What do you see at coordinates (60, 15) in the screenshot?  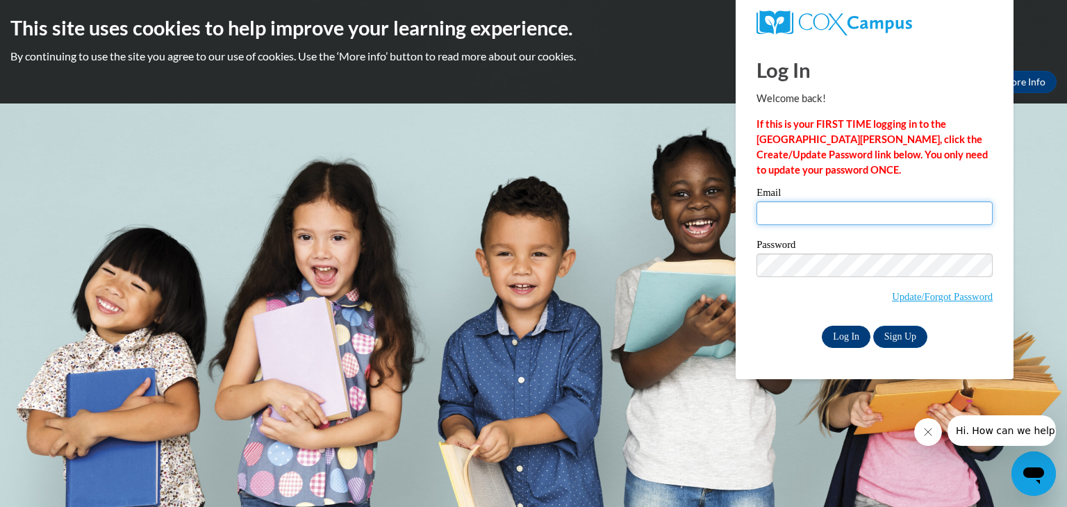 I see `span: Hi. How can we help?` at bounding box center [60, 15].